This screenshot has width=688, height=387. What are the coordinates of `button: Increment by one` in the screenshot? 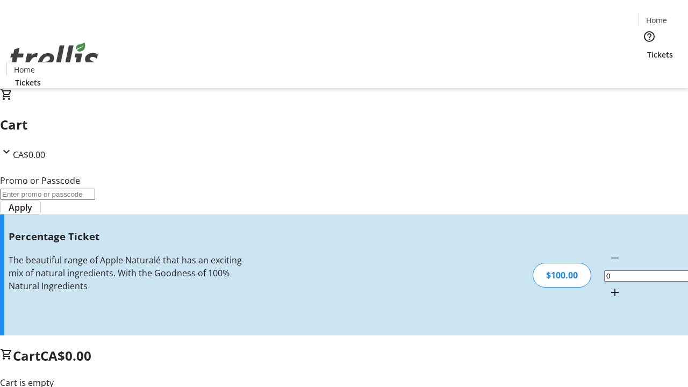 It's located at (615, 293).